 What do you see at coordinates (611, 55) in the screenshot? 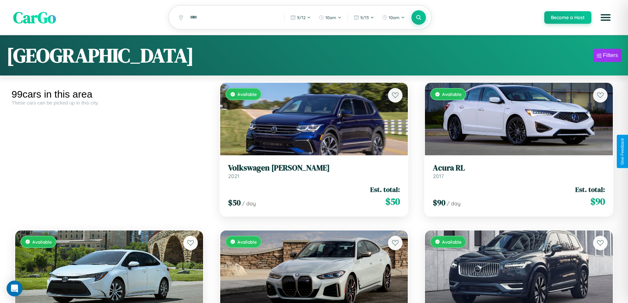
I see `div: Filters` at bounding box center [611, 55].